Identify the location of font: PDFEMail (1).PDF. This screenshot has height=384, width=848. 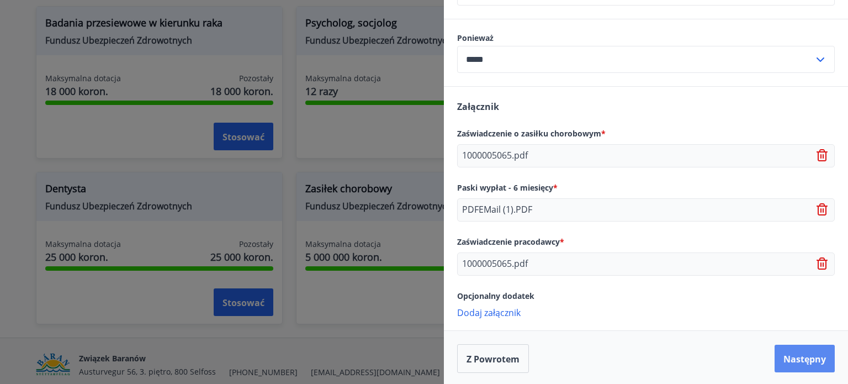
(497, 209).